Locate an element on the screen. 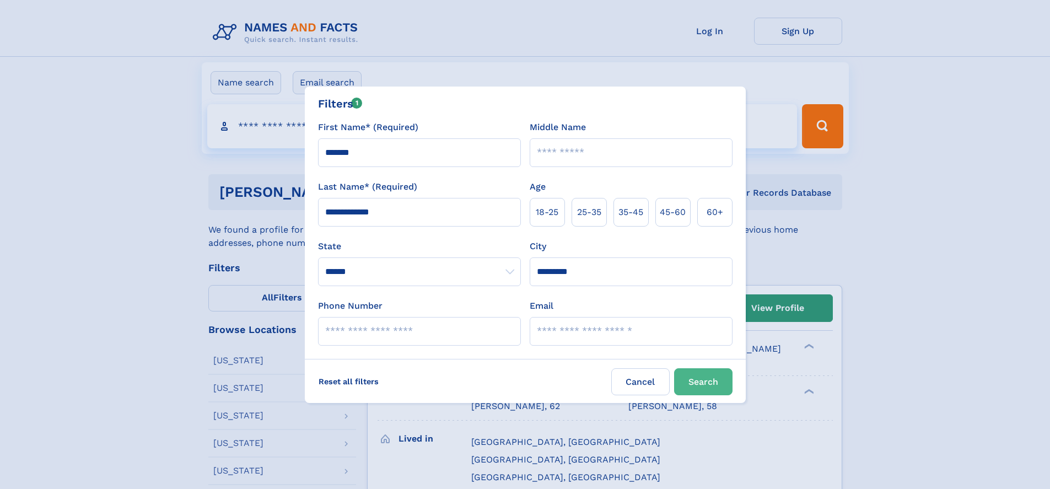  label: Age is located at coordinates (537, 187).